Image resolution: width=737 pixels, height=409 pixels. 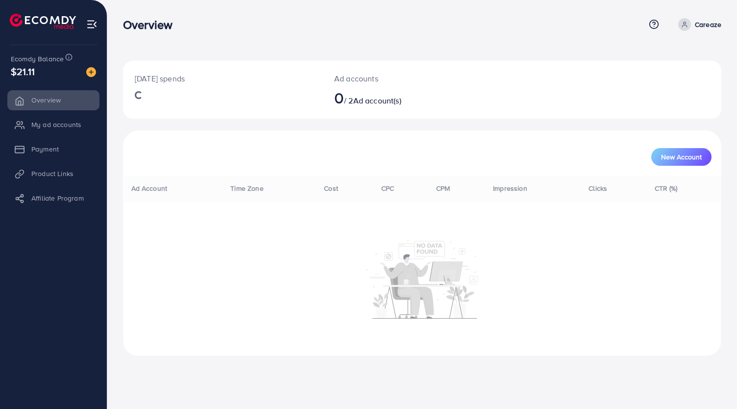 I want to click on a: logo, so click(x=43, y=21).